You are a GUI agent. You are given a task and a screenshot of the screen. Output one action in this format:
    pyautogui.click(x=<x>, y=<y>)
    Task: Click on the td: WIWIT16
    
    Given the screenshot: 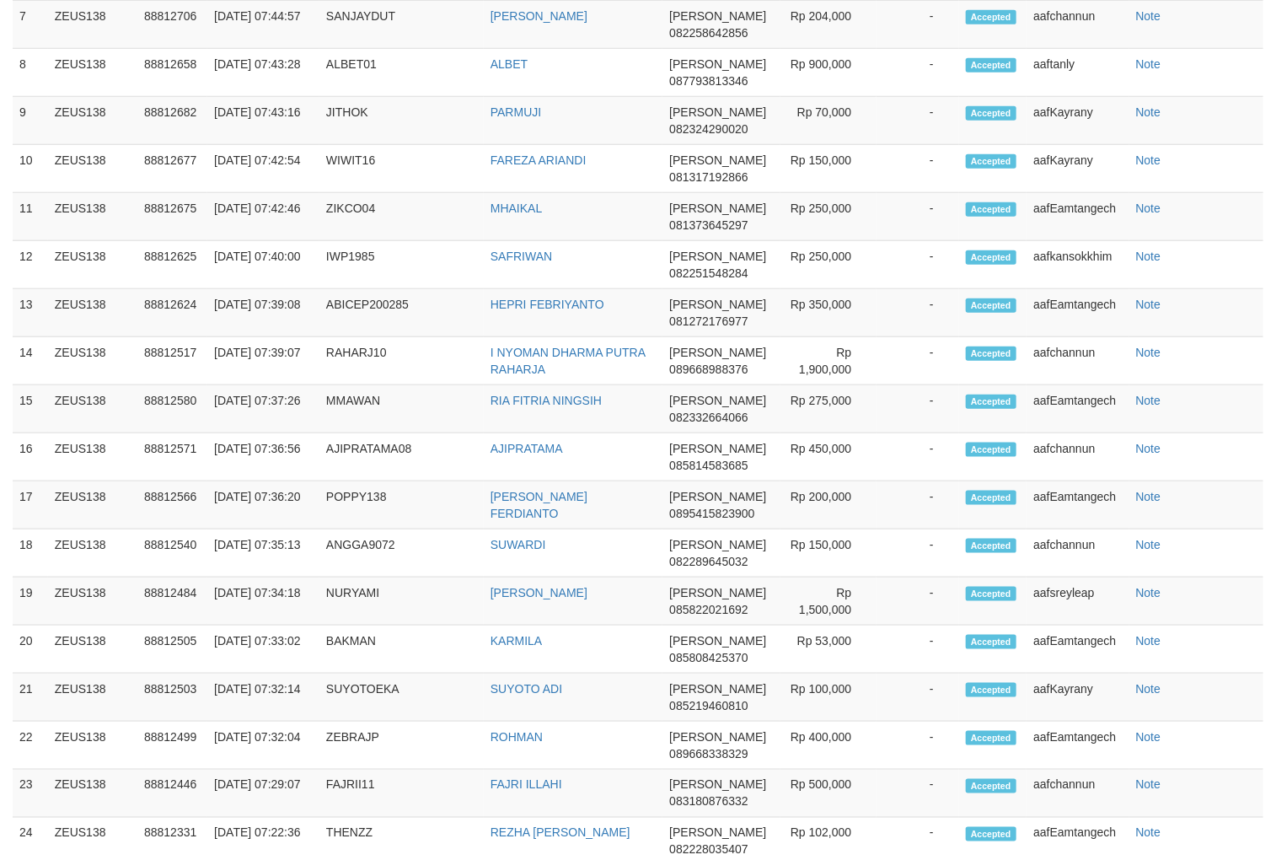 What is the action you would take?
    pyautogui.click(x=401, y=169)
    